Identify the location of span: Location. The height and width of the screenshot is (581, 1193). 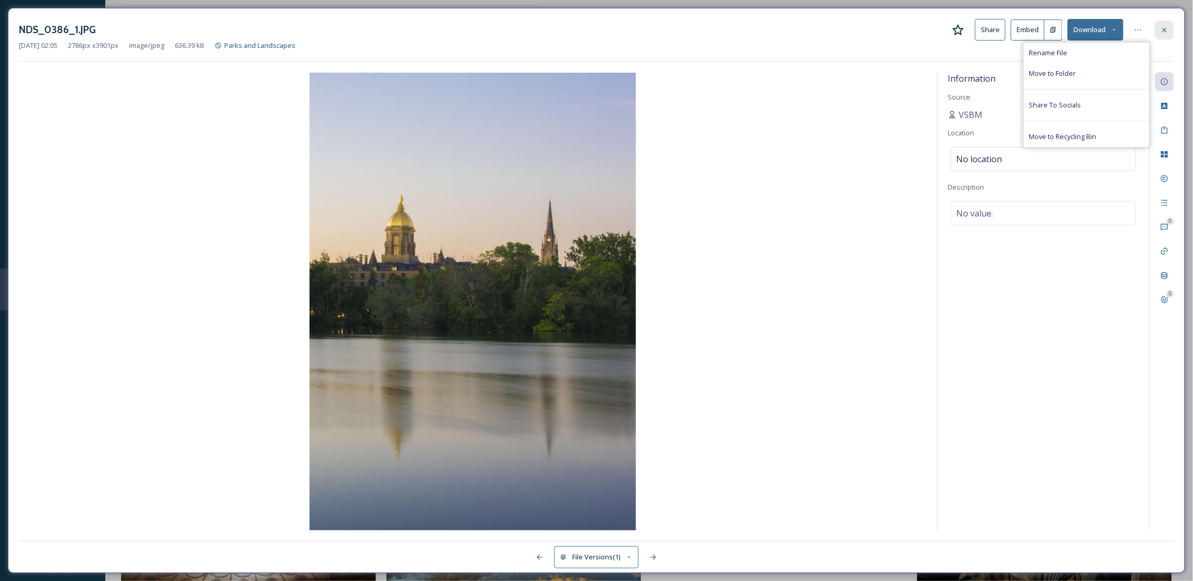
(962, 133).